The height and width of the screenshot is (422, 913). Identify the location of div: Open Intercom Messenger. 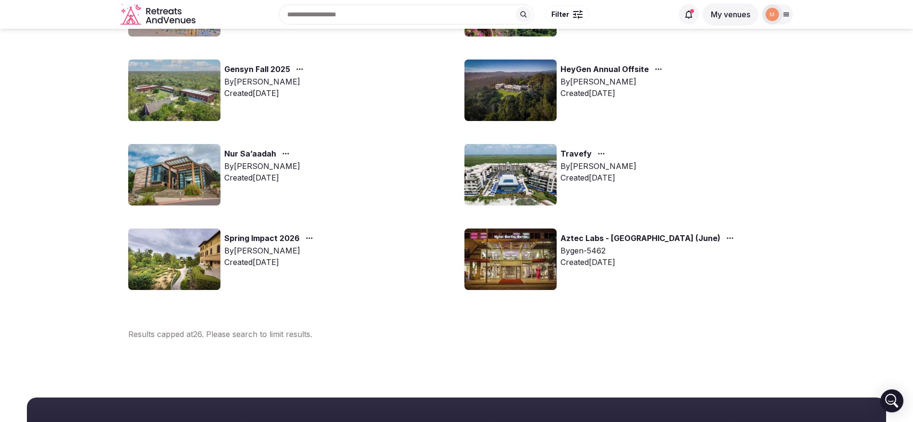
(892, 401).